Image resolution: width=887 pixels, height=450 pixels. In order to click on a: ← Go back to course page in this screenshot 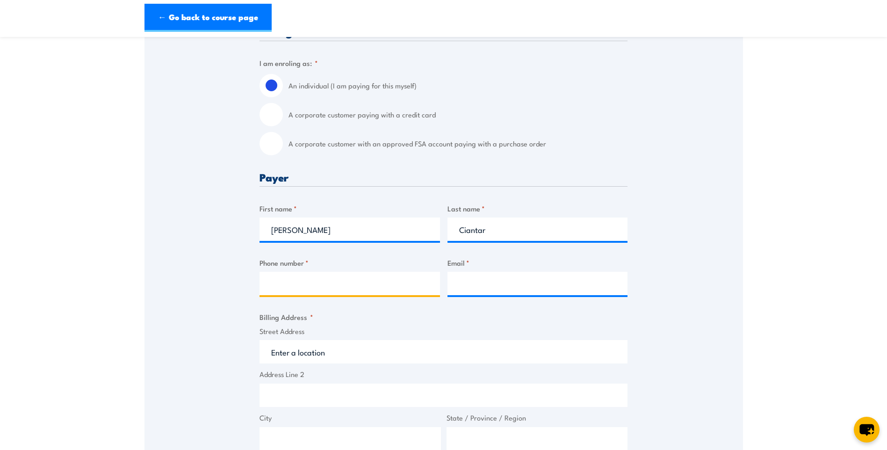, I will do `click(208, 18)`.